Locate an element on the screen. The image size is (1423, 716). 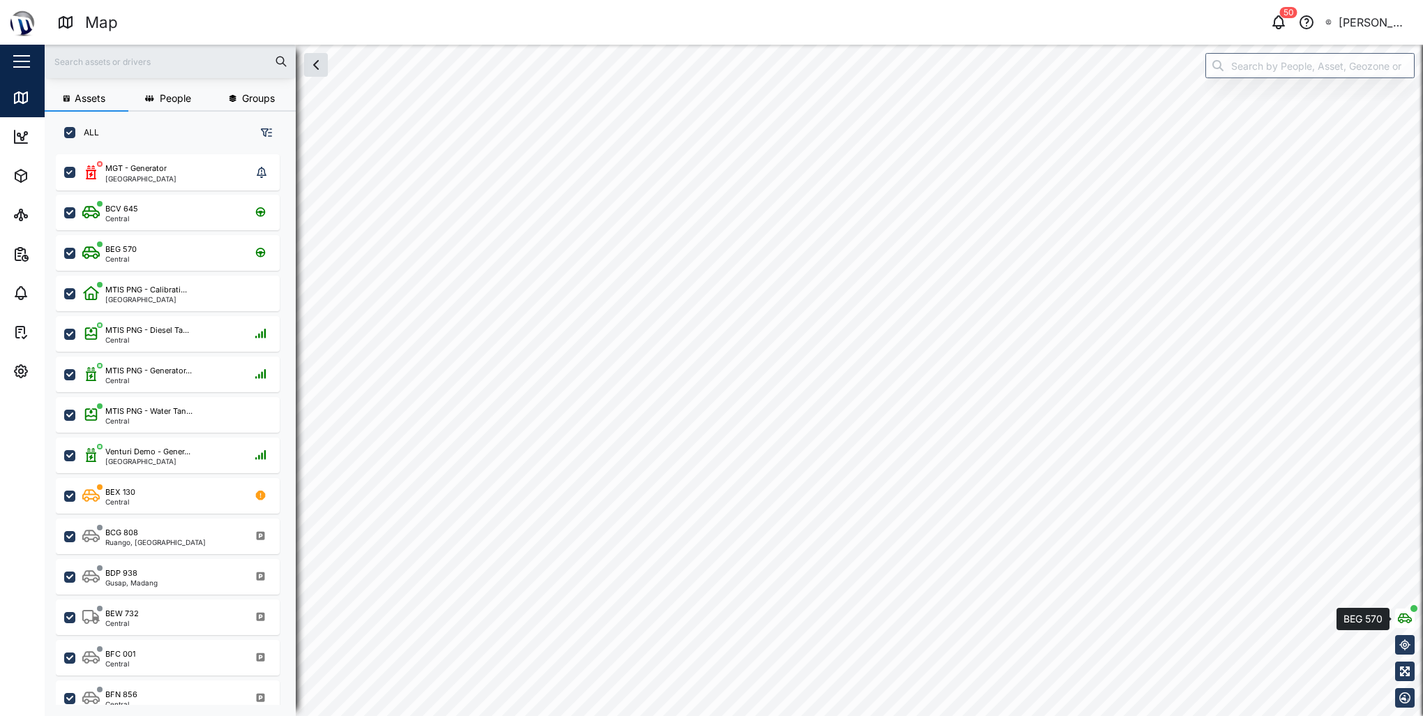
span: People is located at coordinates (175, 98).